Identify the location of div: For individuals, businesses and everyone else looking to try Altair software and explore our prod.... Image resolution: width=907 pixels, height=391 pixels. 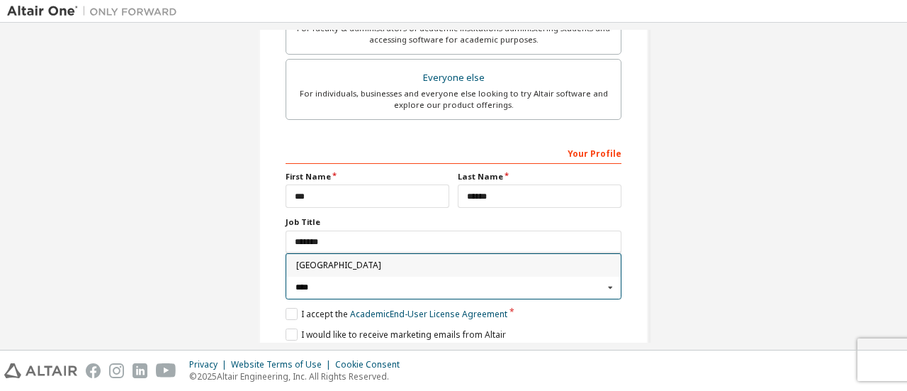
(454, 99).